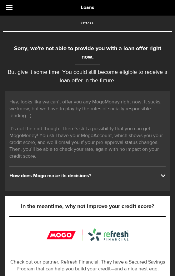  I want to click on p: Check out our partner, Refresh Financial. They have a Secured Savings Program that can help you b..., so click(87, 266).